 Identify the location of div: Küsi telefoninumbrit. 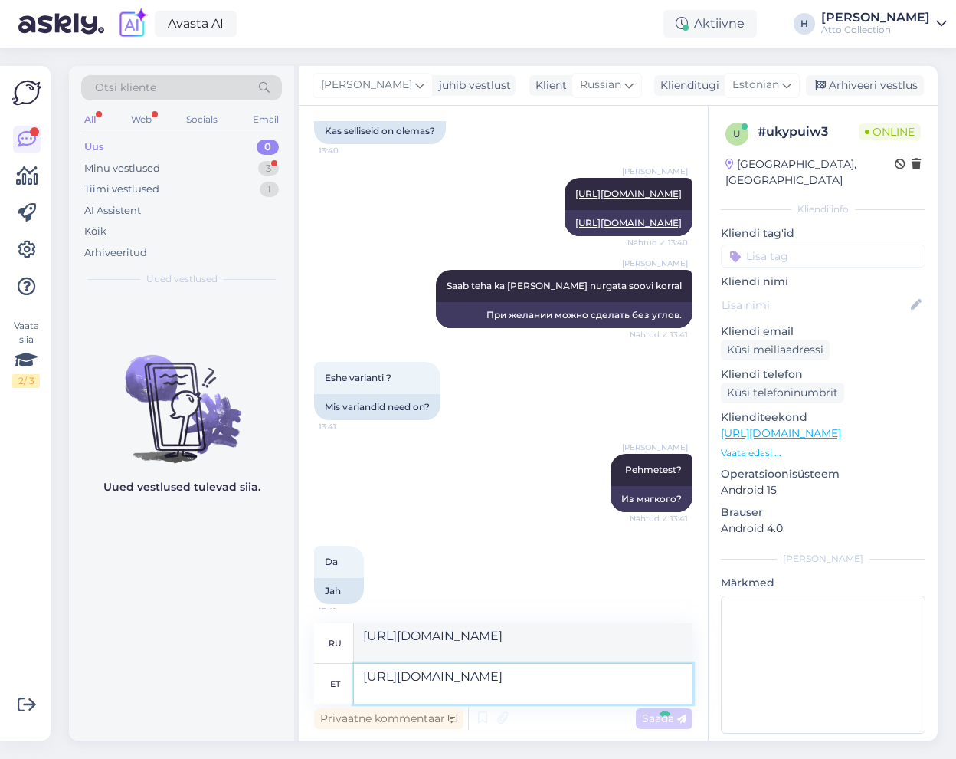
(782, 392).